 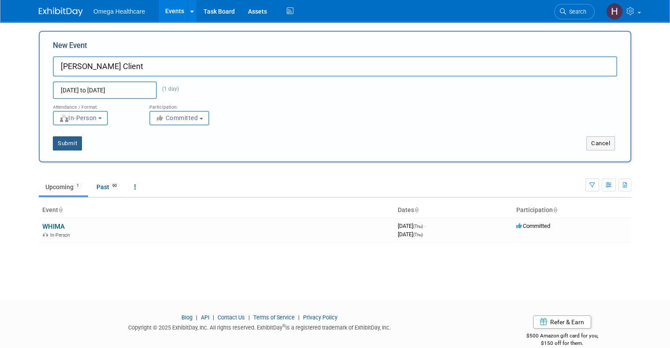 What do you see at coordinates (453, 211) in the screenshot?
I see `th: Dates` at bounding box center [453, 211].